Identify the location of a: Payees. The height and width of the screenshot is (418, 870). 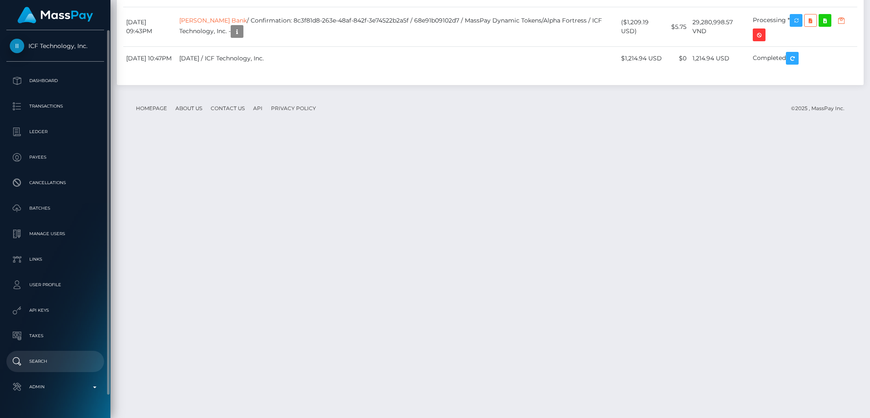
(55, 157).